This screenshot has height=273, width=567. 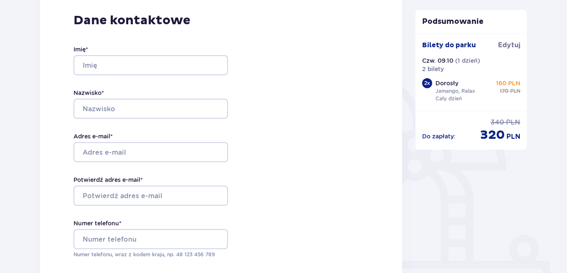 I want to click on p: 160 PLN, so click(x=508, y=83).